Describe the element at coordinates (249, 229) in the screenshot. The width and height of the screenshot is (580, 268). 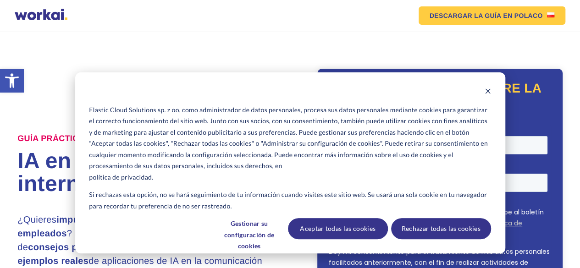
I see `button: Gestionar su configuración de cookies` at that location.